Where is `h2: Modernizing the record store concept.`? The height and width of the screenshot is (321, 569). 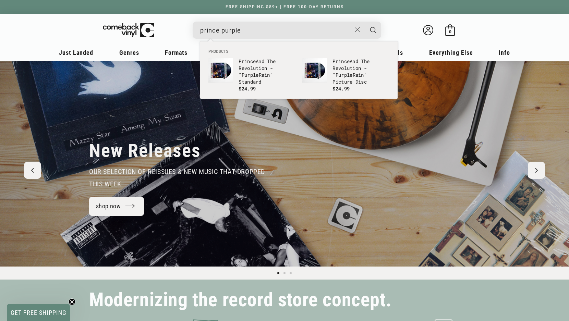 h2: Modernizing the record store concept. is located at coordinates (240, 300).